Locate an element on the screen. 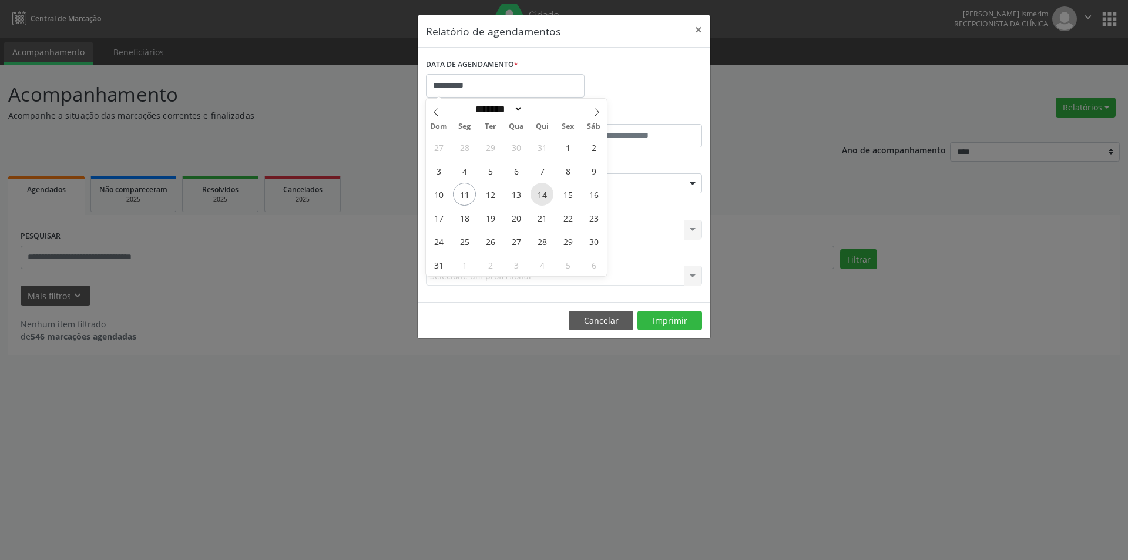 Image resolution: width=1128 pixels, height=560 pixels. span: Setembro 4, 2025 is located at coordinates (542, 264).